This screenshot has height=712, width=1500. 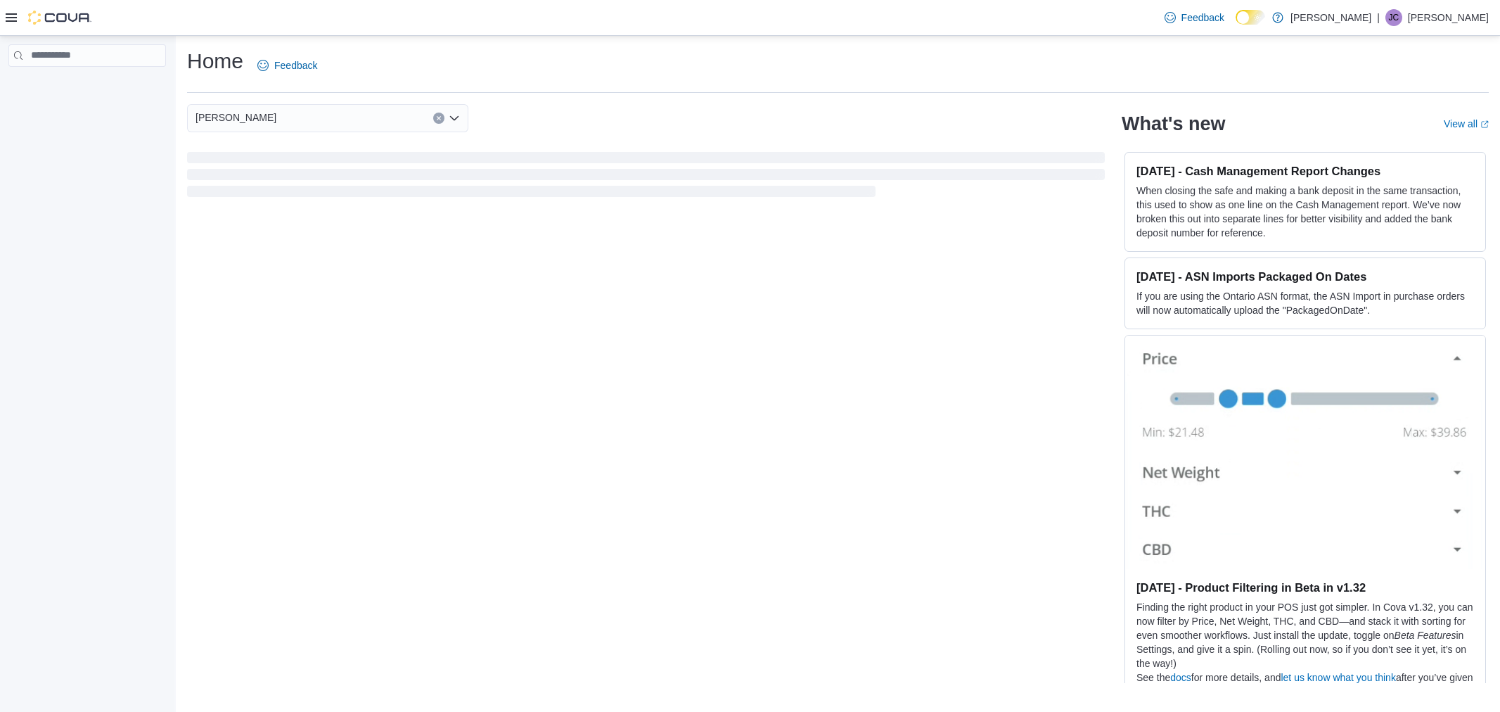 I want to click on em: Beta Features, so click(x=1425, y=635).